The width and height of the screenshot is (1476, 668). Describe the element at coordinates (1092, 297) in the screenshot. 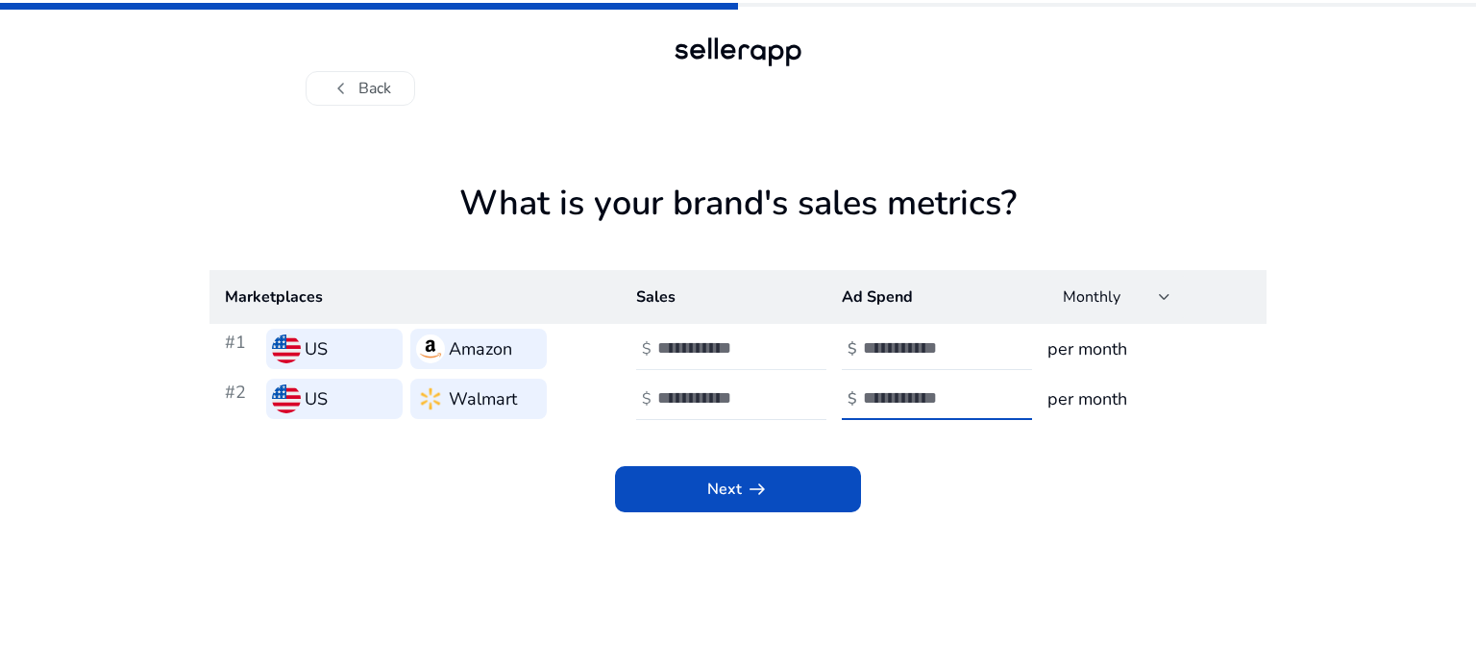

I see `span: Monthly` at that location.